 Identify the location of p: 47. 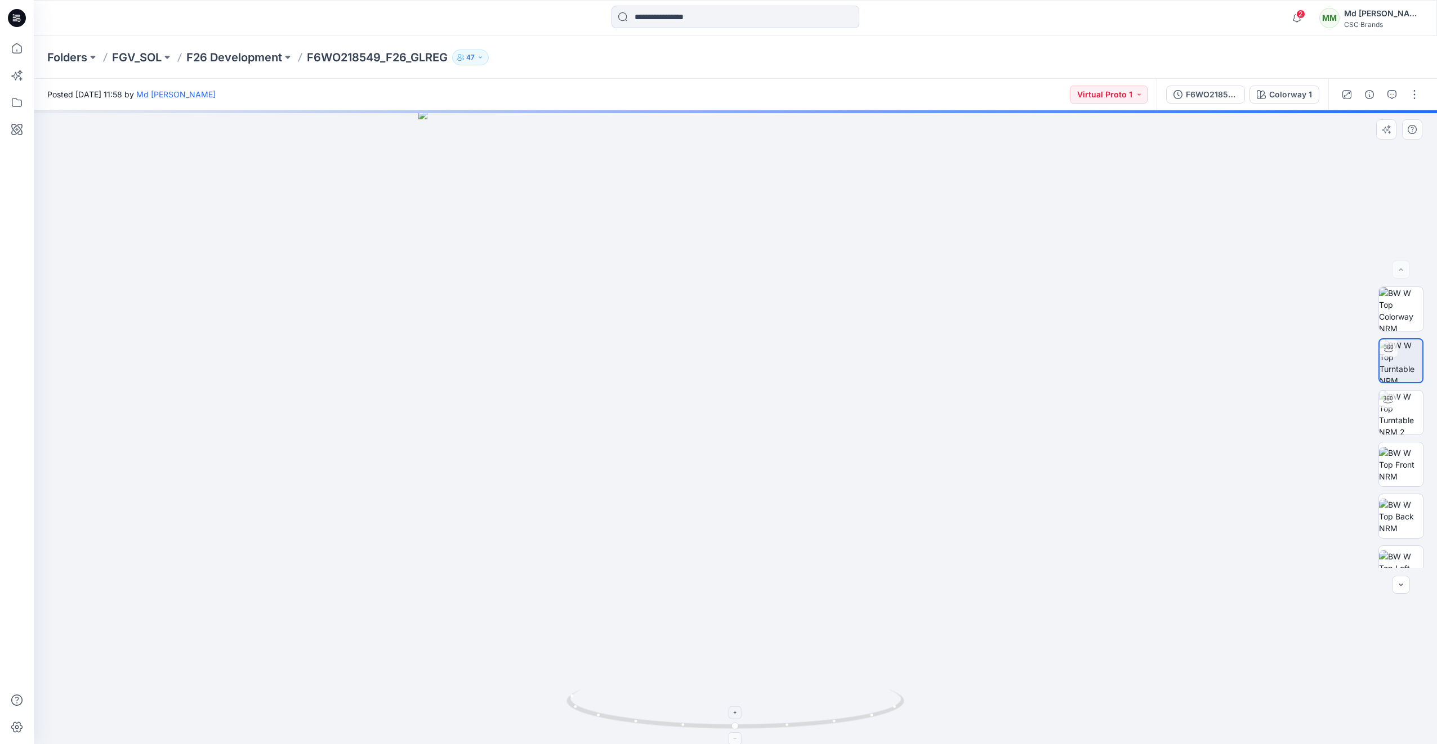
(470, 57).